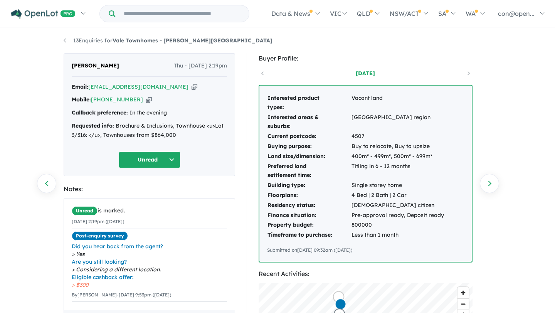  I want to click on td: 4 Bed | 2 Bath | 2 Car, so click(398, 196).